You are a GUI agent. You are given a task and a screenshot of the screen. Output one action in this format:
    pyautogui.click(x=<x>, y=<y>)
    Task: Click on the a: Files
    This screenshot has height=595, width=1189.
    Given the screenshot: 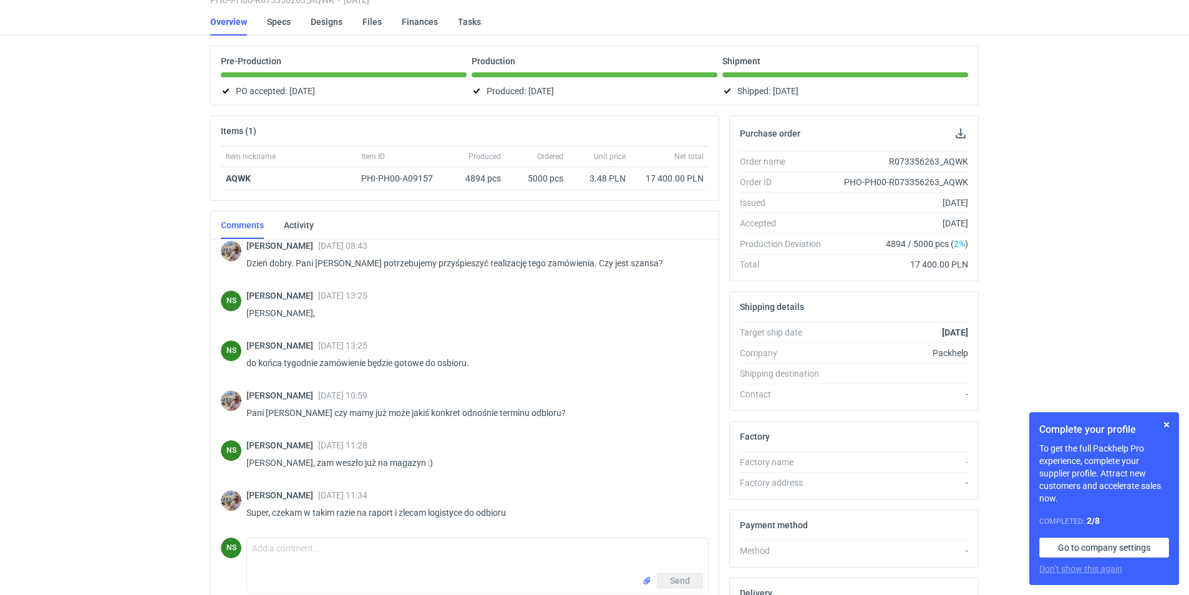 What is the action you would take?
    pyautogui.click(x=372, y=22)
    